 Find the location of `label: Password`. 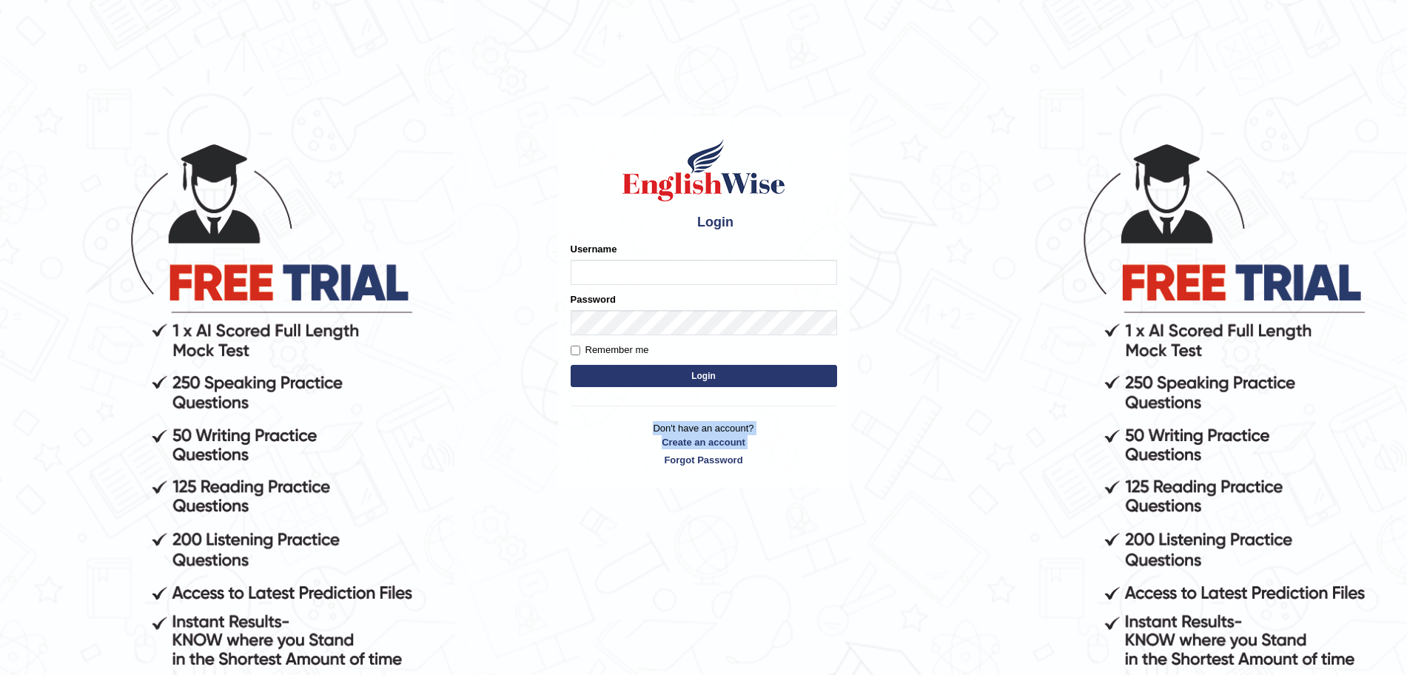

label: Password is located at coordinates (593, 299).